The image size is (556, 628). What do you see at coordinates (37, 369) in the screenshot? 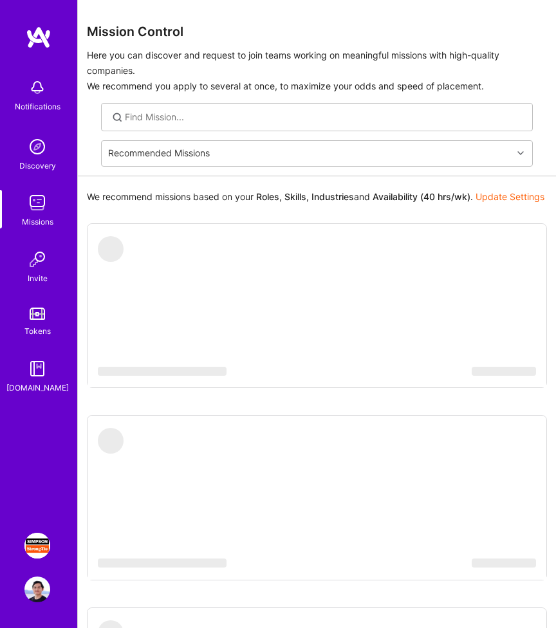
I see `img: guide book` at bounding box center [37, 369].